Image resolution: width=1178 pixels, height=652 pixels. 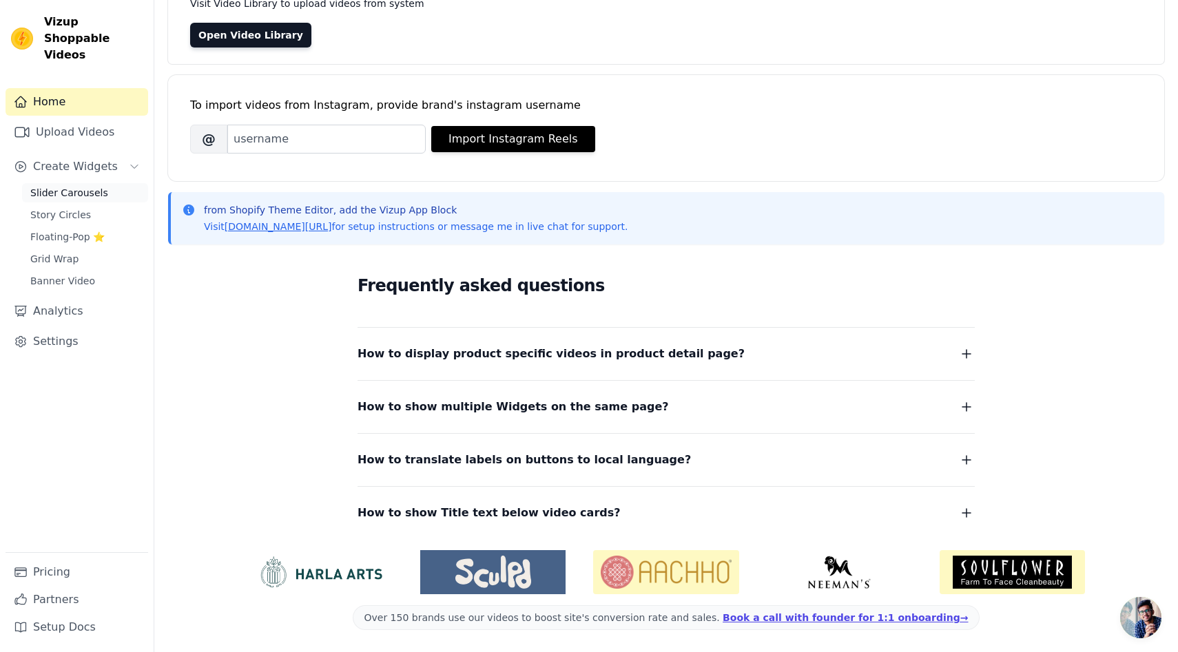 I want to click on span: How to display product specific videos in product detail page?, so click(x=551, y=354).